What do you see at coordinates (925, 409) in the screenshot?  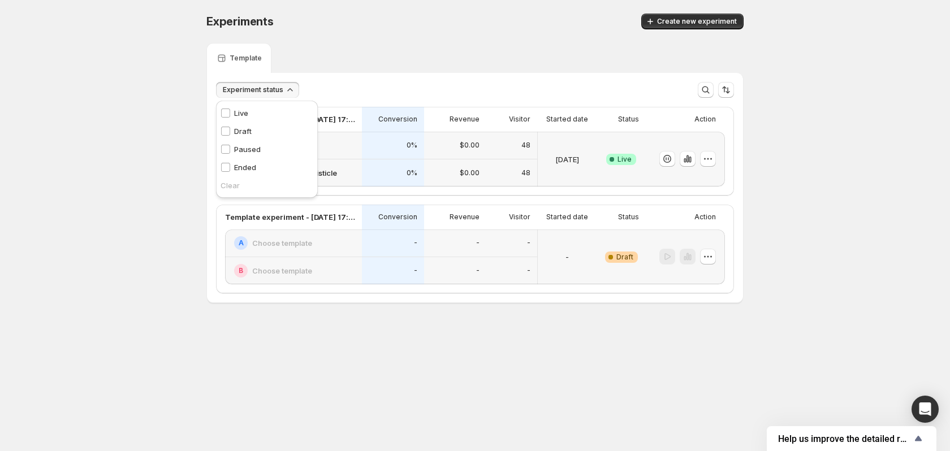 I see `div: Open Intercom Messenger` at bounding box center [925, 409].